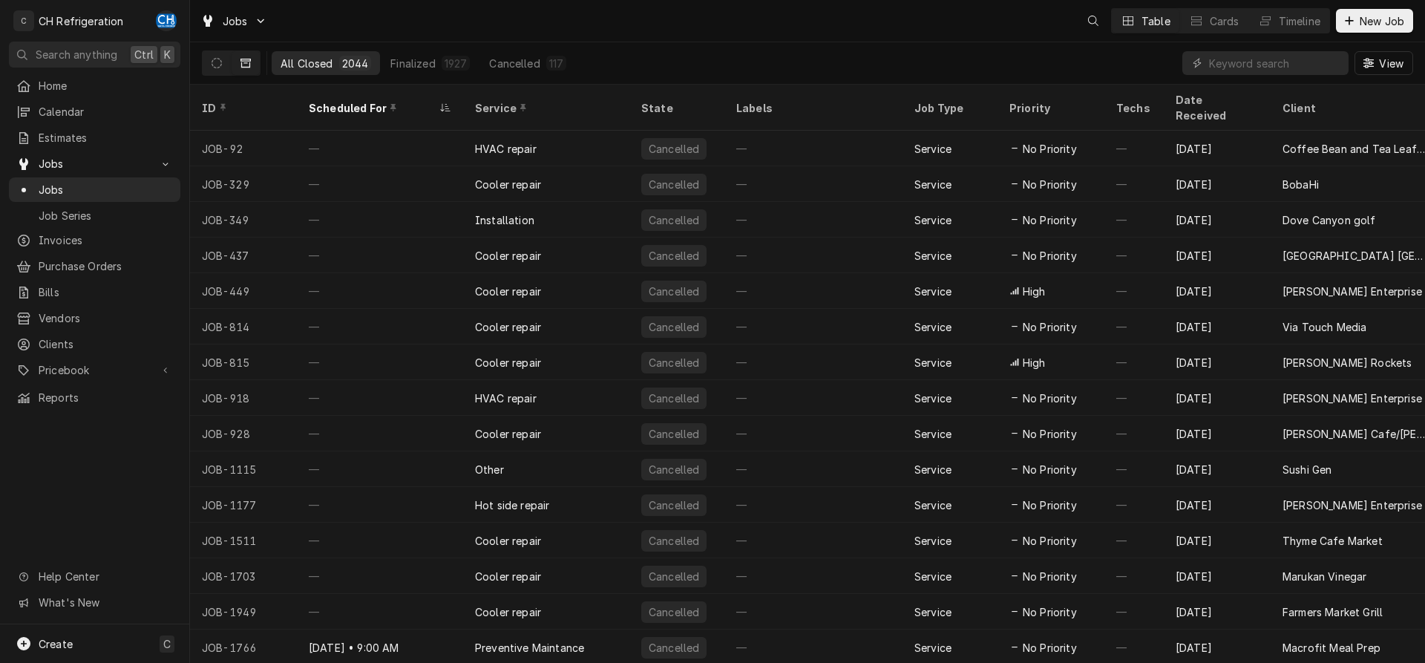 This screenshot has height=663, width=1425. I want to click on span: Search anything, so click(76, 54).